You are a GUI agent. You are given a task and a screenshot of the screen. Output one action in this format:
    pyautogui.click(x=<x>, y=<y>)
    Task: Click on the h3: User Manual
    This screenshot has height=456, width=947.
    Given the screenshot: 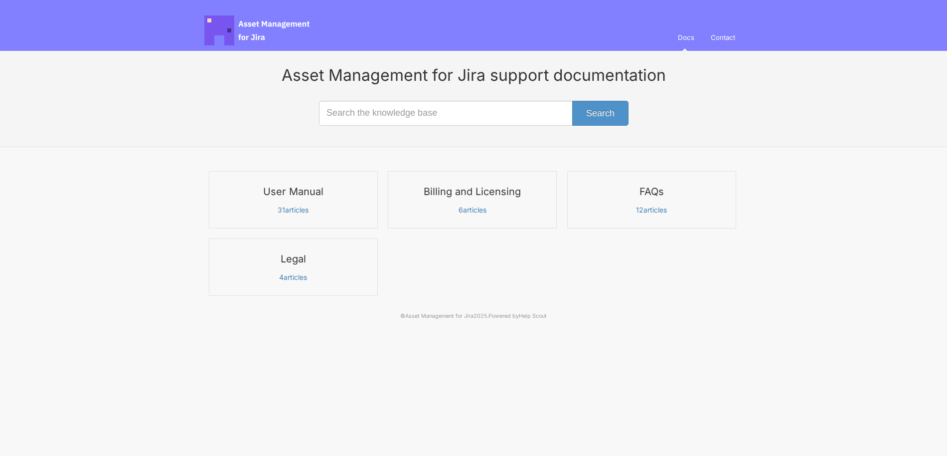 What is the action you would take?
    pyautogui.click(x=293, y=191)
    